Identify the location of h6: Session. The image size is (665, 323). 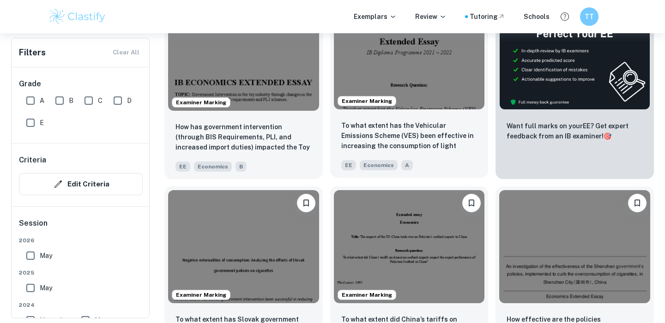
(81, 227).